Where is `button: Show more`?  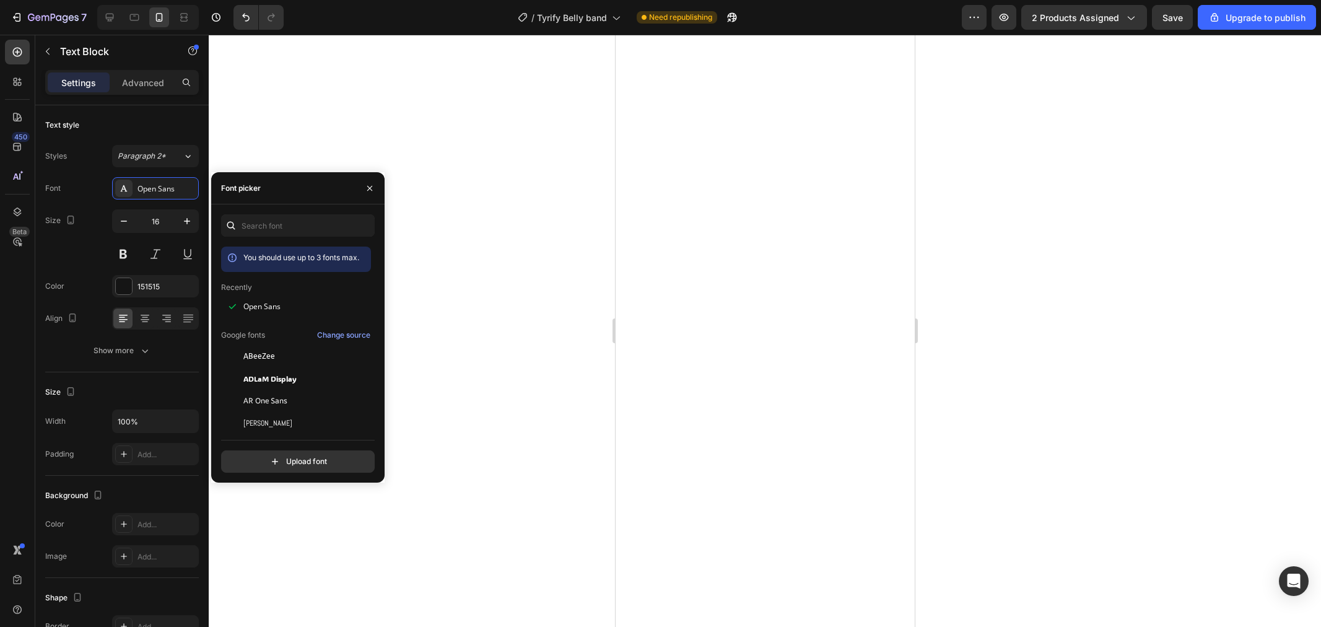 button: Show more is located at coordinates (122, 350).